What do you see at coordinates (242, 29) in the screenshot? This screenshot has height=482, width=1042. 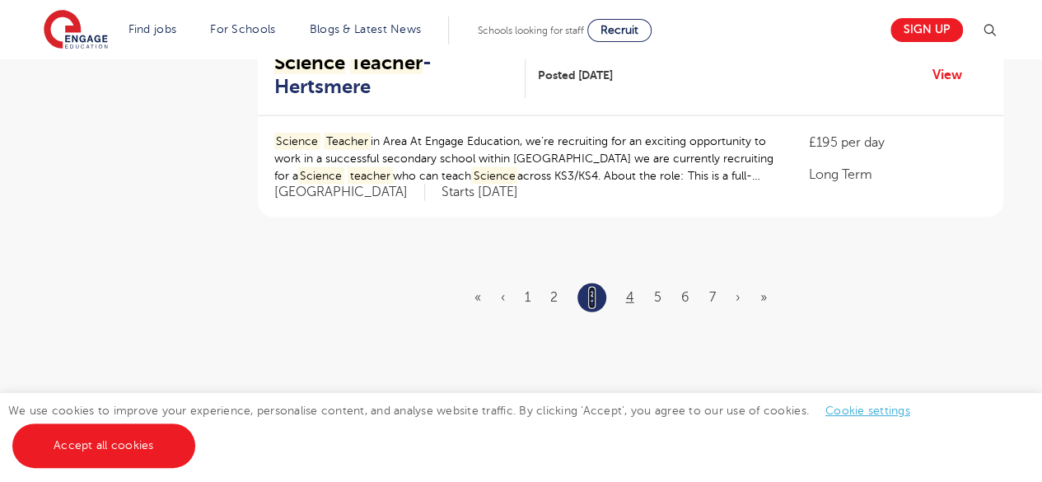 I see `a: For Schools` at bounding box center [242, 29].